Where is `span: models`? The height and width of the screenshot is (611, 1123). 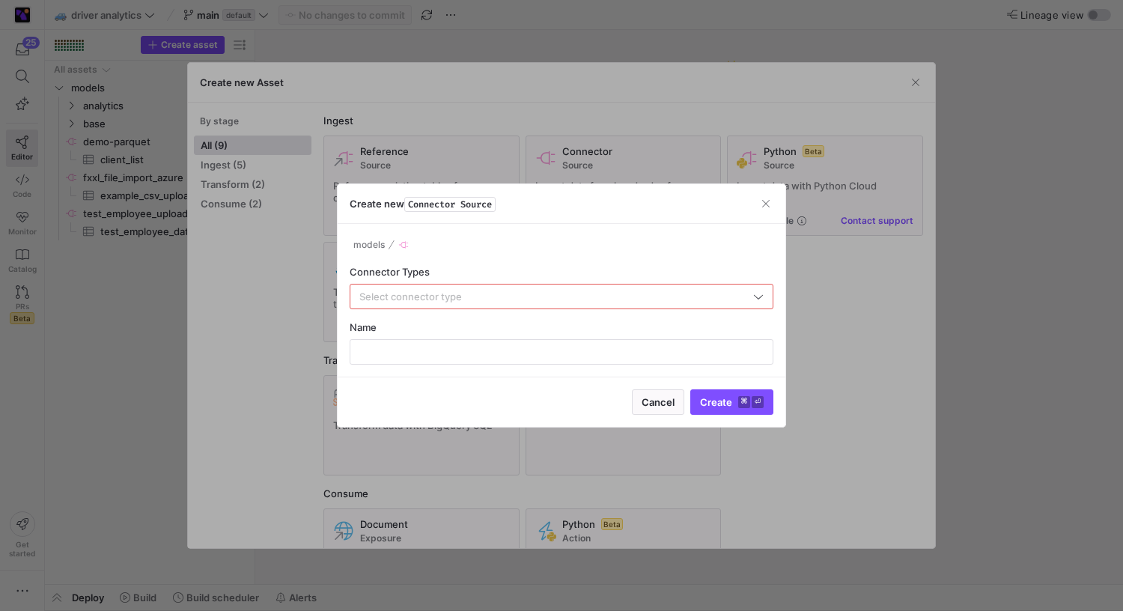
span: models is located at coordinates (369, 245).